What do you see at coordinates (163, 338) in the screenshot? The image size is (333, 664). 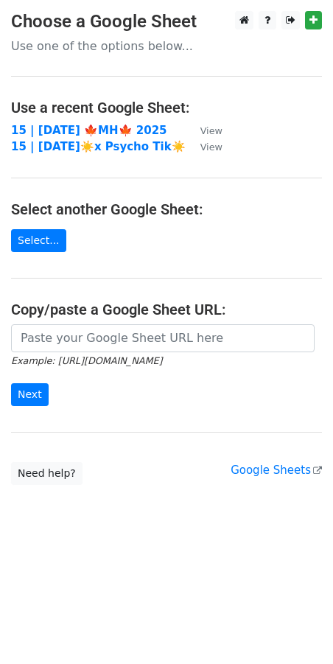 I see `input: Paste your Google Sheet URL here` at bounding box center [163, 338].